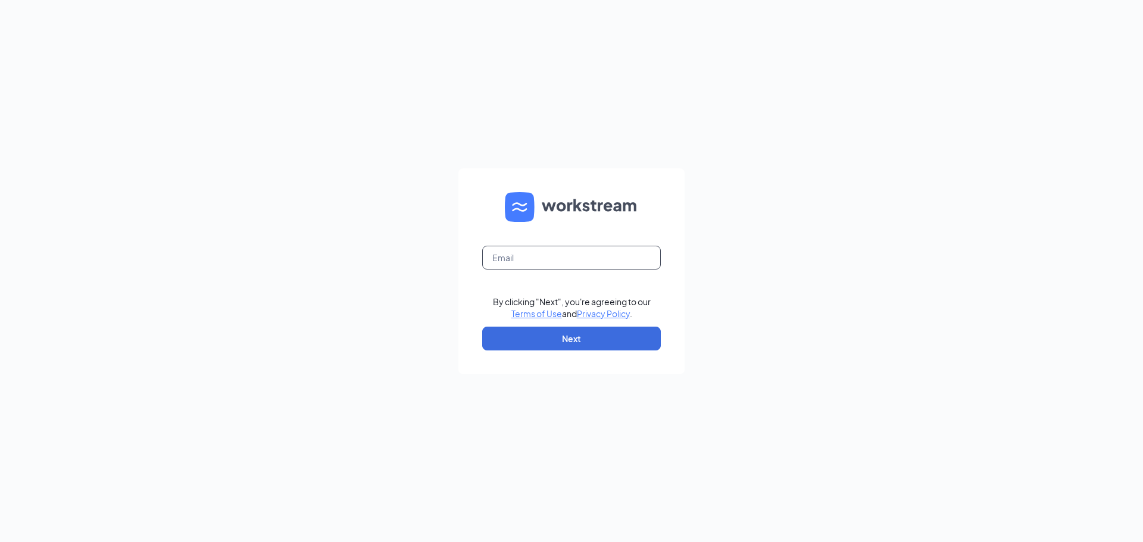  Describe the element at coordinates (572, 258) in the screenshot. I see `input: Email` at that location.